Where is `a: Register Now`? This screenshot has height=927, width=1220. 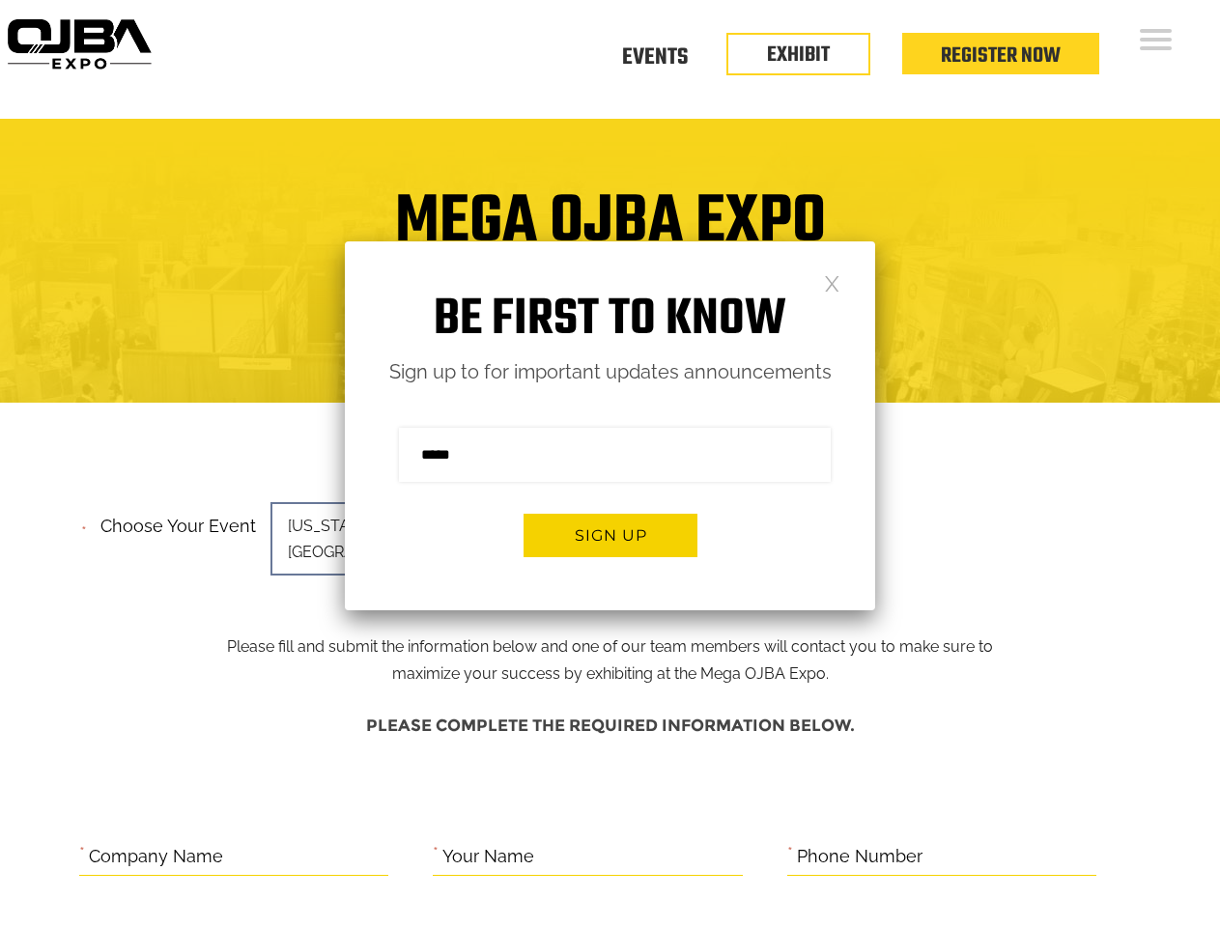 a: Register Now is located at coordinates (1001, 56).